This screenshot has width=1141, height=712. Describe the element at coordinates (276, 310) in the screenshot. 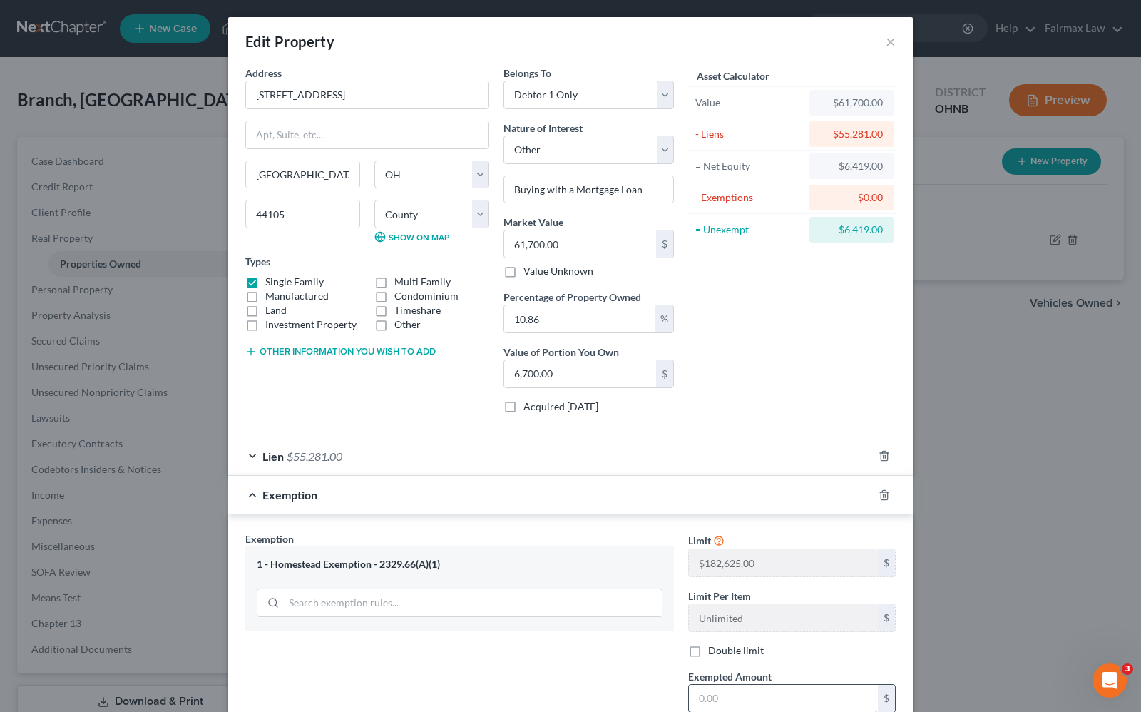

I see `label: Land` at that location.